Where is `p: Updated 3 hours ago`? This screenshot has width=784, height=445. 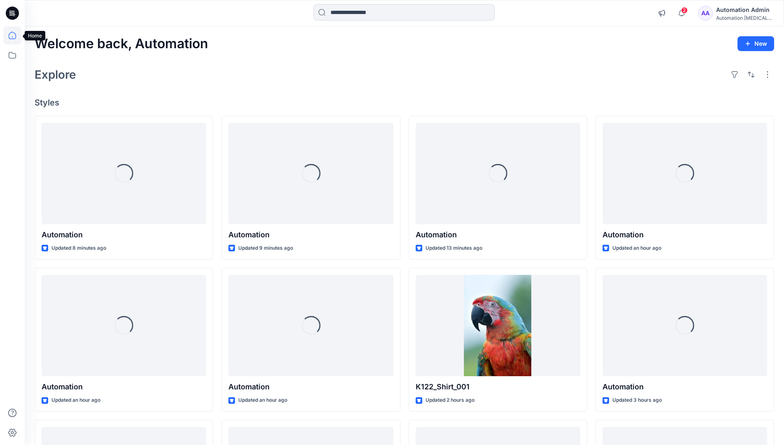 p: Updated 3 hours ago is located at coordinates (637, 400).